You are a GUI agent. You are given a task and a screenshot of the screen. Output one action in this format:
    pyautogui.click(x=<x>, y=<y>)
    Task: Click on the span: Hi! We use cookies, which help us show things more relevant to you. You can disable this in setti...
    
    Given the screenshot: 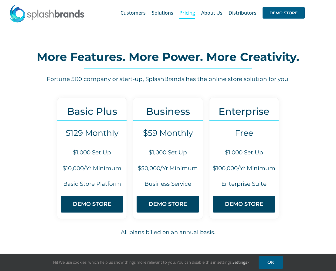 What is the action you would take?
    pyautogui.click(x=151, y=262)
    